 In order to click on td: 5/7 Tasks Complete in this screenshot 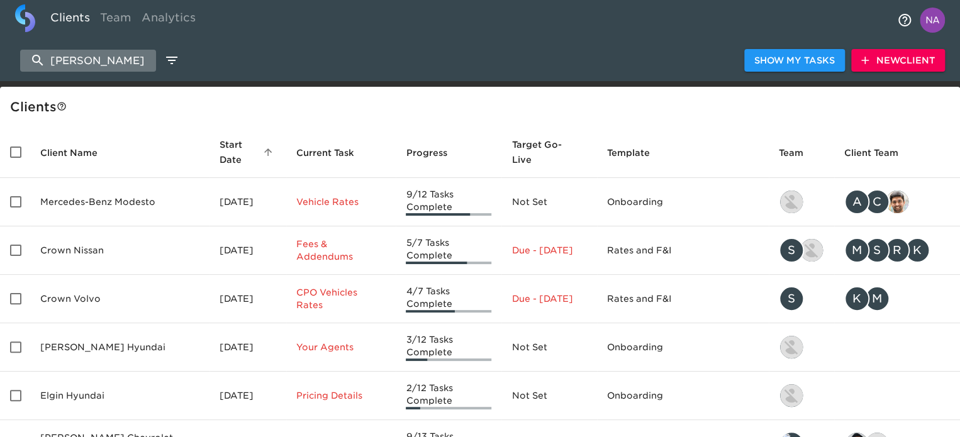, I will do `click(448, 250)`.